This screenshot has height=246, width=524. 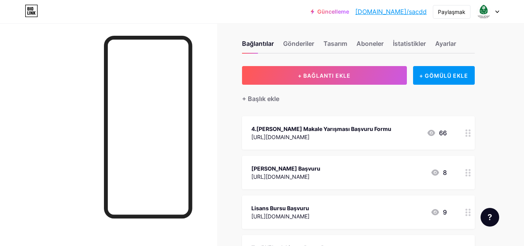 What do you see at coordinates (370, 43) in the screenshot?
I see `font: Aboneler` at bounding box center [370, 43].